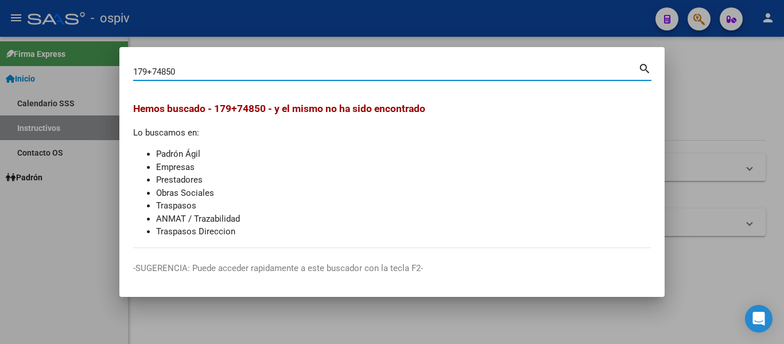 The image size is (784, 344). I want to click on div: Open Intercom Messenger, so click(759, 319).